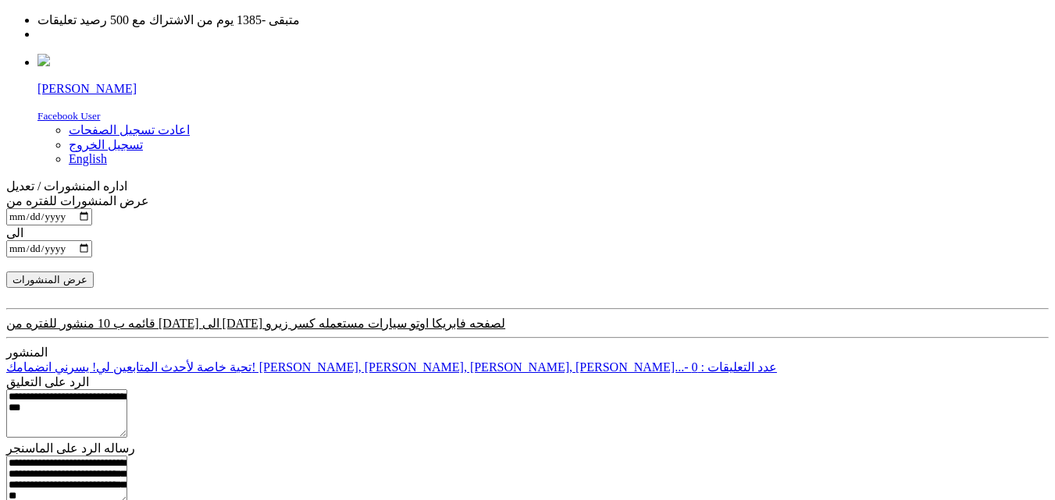 The image size is (1055, 500). What do you see at coordinates (87, 158) in the screenshot?
I see `a: English` at bounding box center [87, 158].